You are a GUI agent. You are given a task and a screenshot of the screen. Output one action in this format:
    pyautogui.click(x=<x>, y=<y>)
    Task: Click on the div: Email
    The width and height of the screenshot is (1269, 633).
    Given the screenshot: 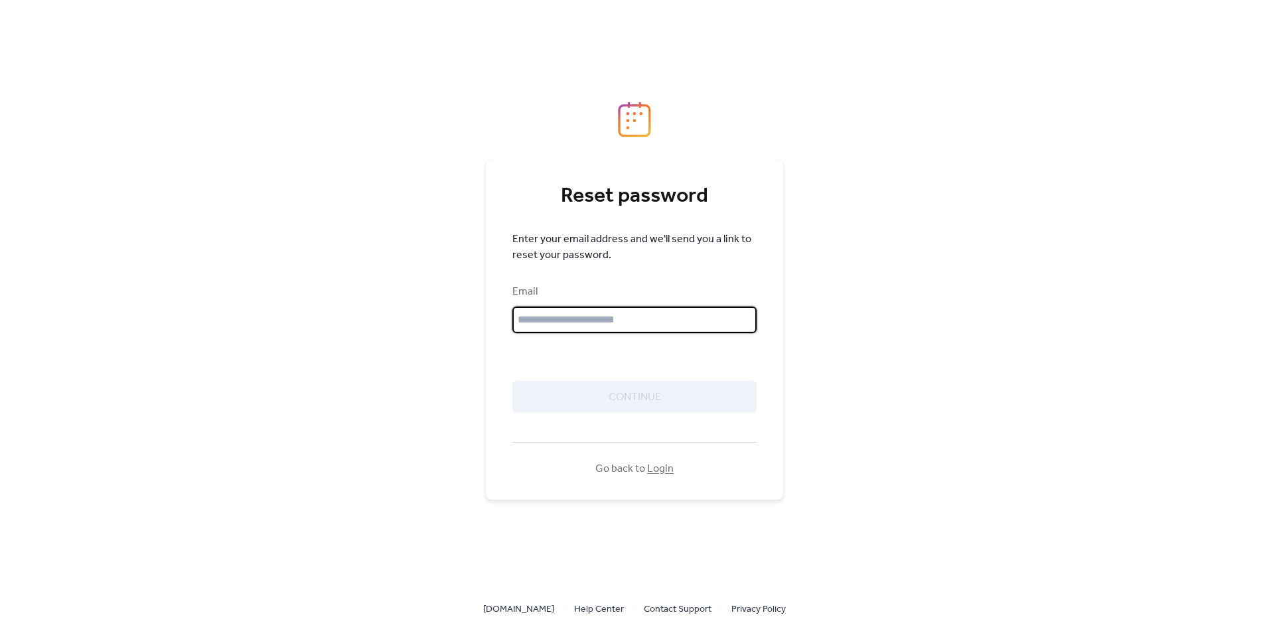 What is the action you would take?
    pyautogui.click(x=633, y=292)
    